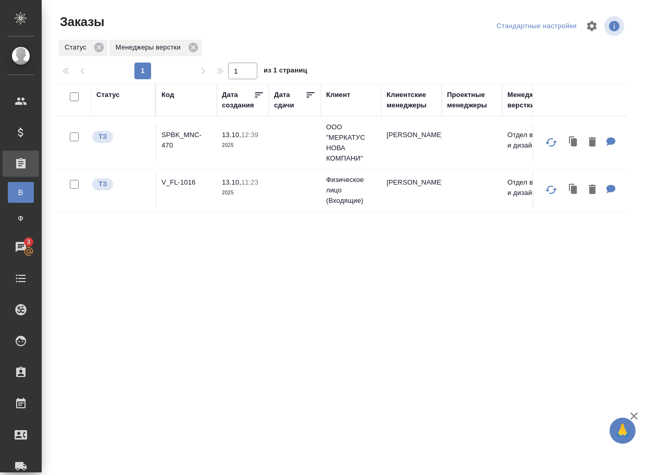  I want to click on p: Статус, so click(77, 47).